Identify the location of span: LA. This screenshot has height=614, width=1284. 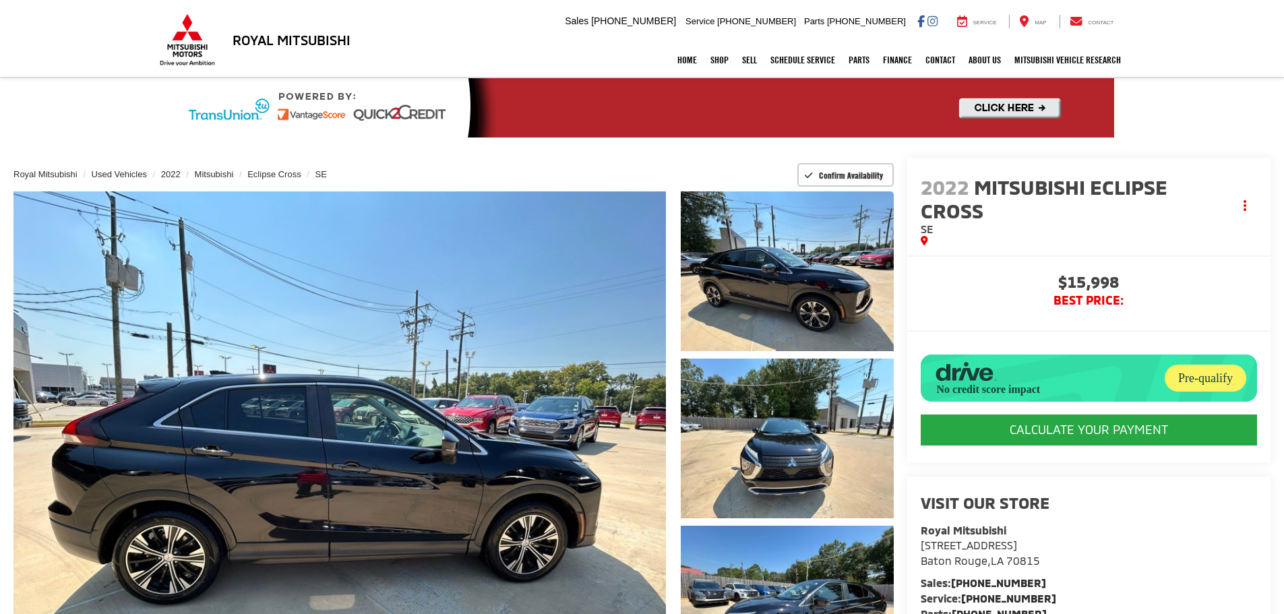
(997, 560).